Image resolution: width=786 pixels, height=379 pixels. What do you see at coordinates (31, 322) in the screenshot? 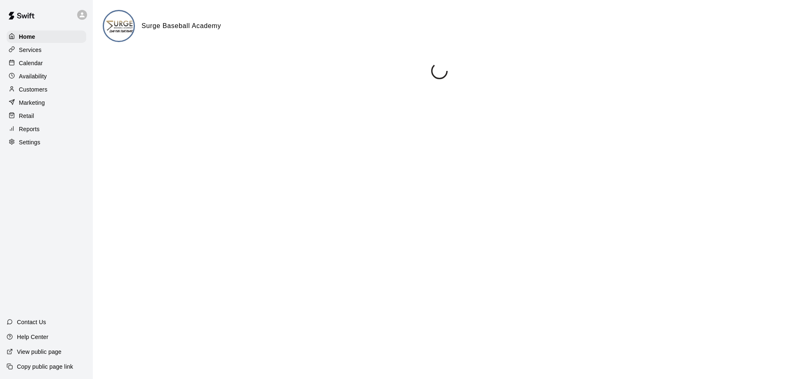
I see `p: Contact Us` at bounding box center [31, 322].